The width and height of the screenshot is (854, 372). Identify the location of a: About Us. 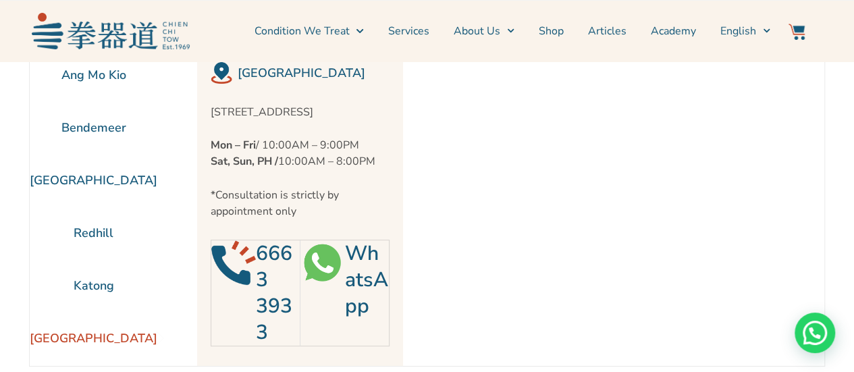
(484, 31).